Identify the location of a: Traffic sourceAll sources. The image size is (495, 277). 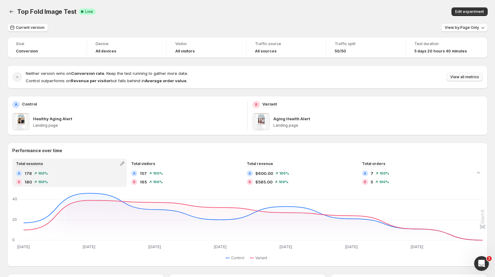
(286, 47).